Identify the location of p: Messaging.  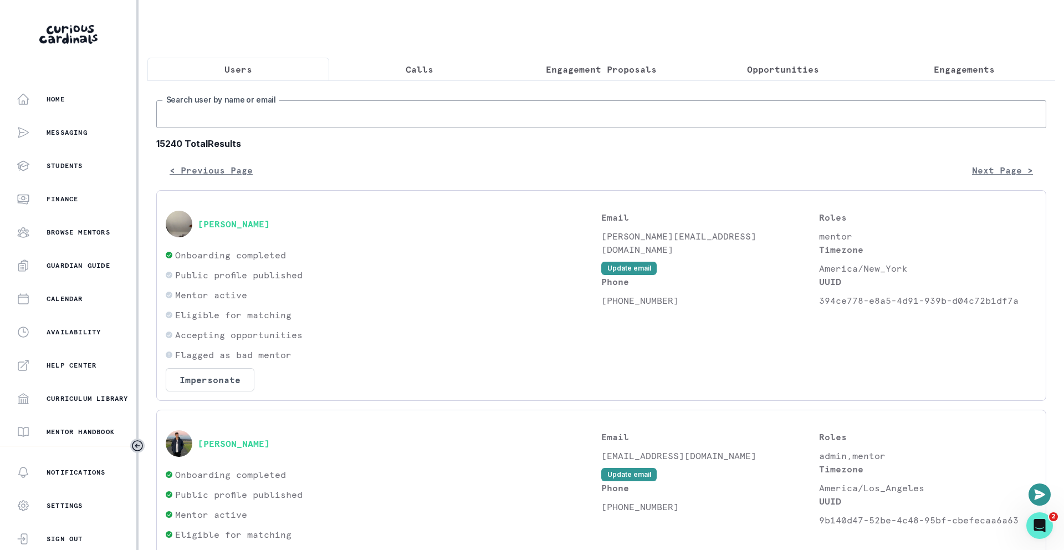
(67, 132).